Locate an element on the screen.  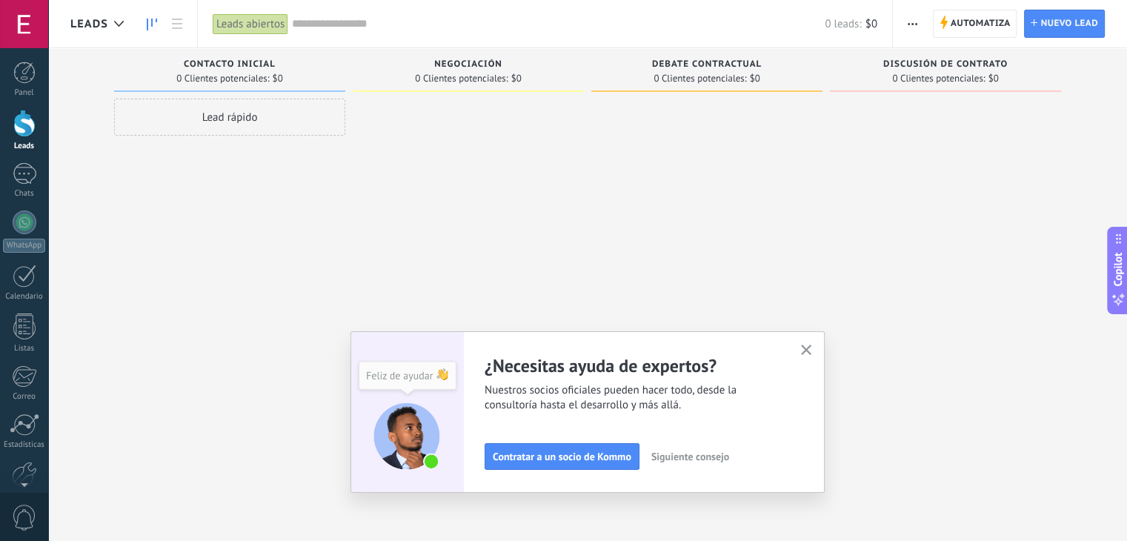
span: Debate contractual is located at coordinates (707, 64).